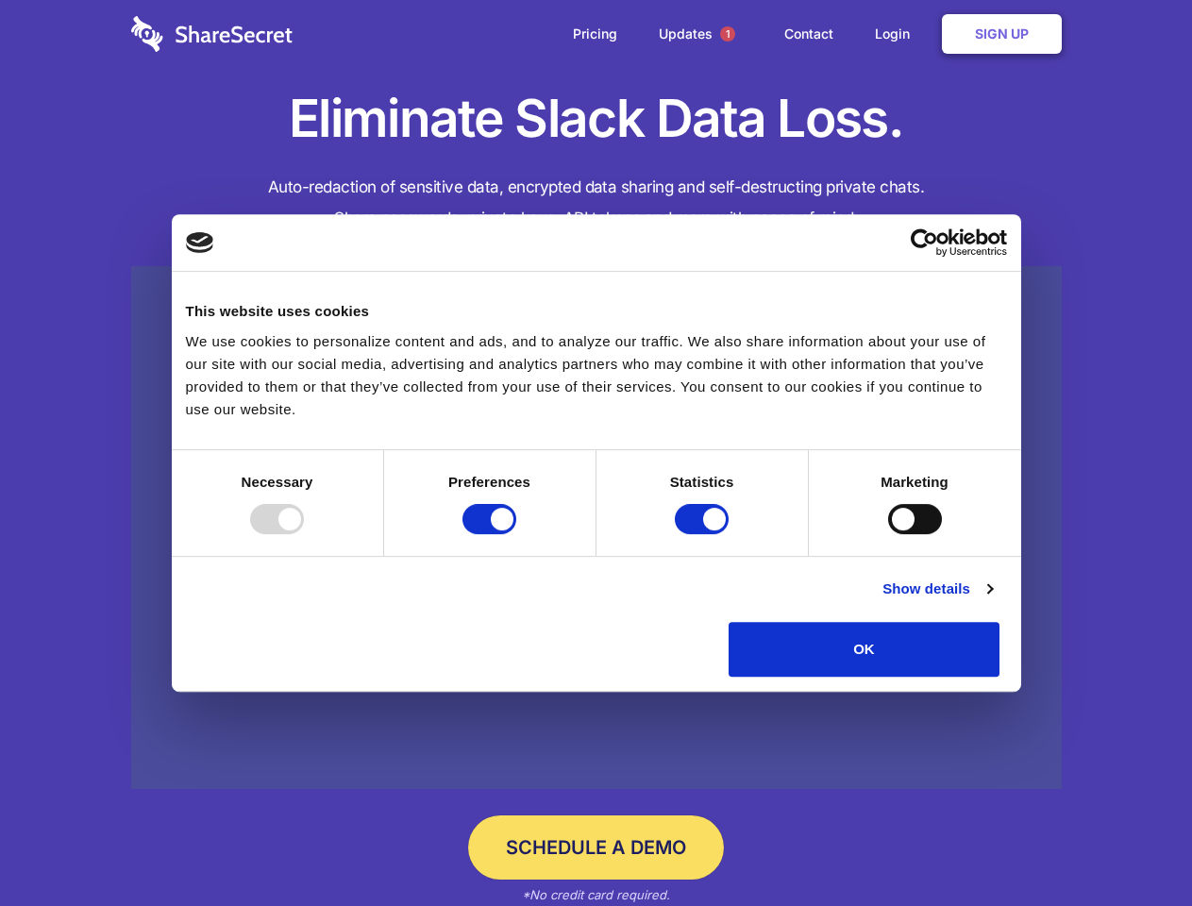 This screenshot has width=1192, height=906. I want to click on button: OK, so click(863, 649).